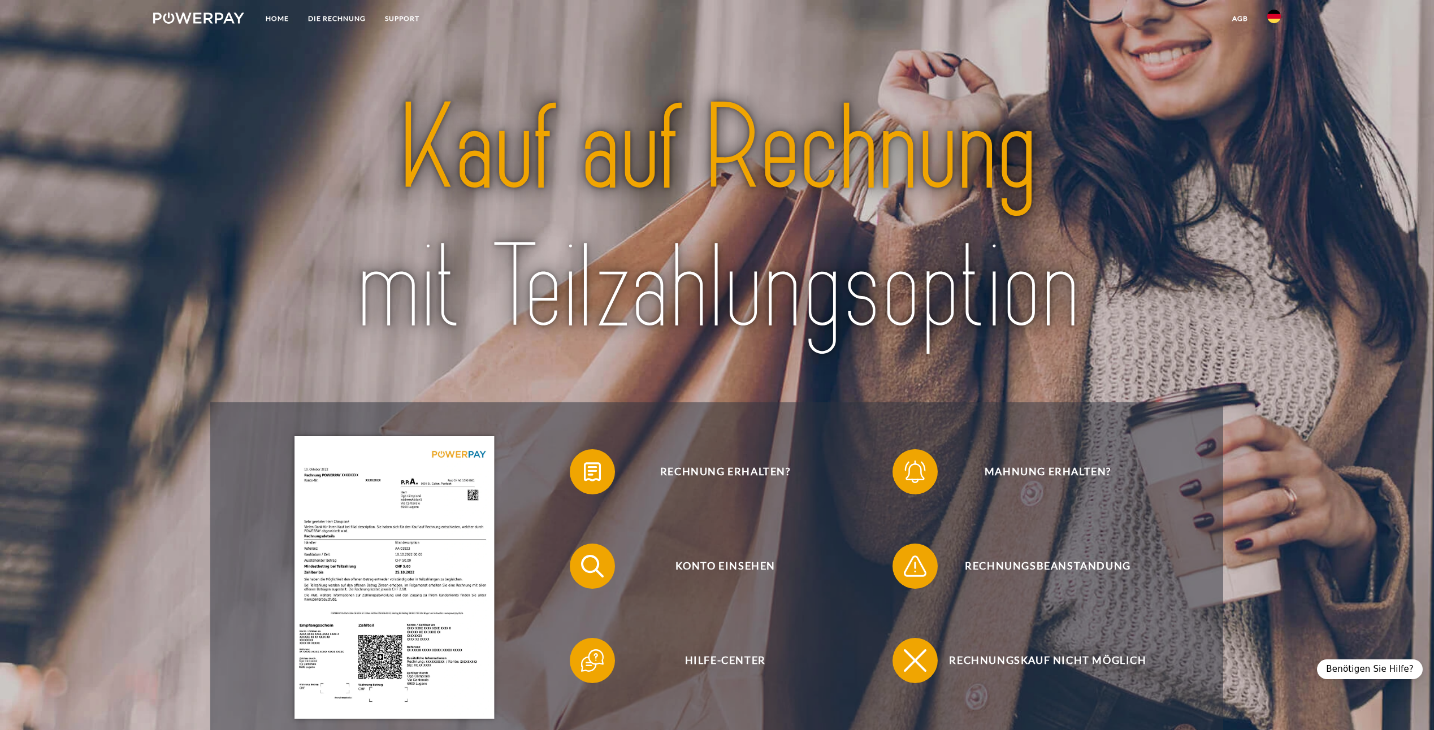  What do you see at coordinates (717, 566) in the screenshot?
I see `a: Konto einsehen` at bounding box center [717, 566].